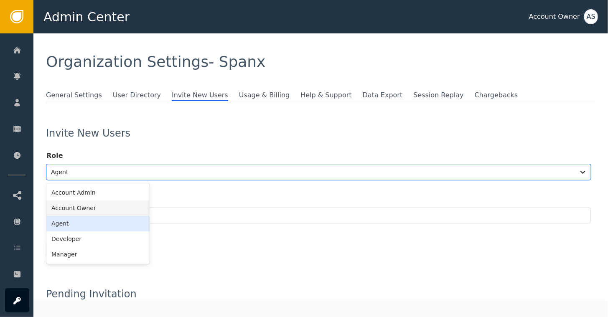  I want to click on button: AS, so click(591, 17).